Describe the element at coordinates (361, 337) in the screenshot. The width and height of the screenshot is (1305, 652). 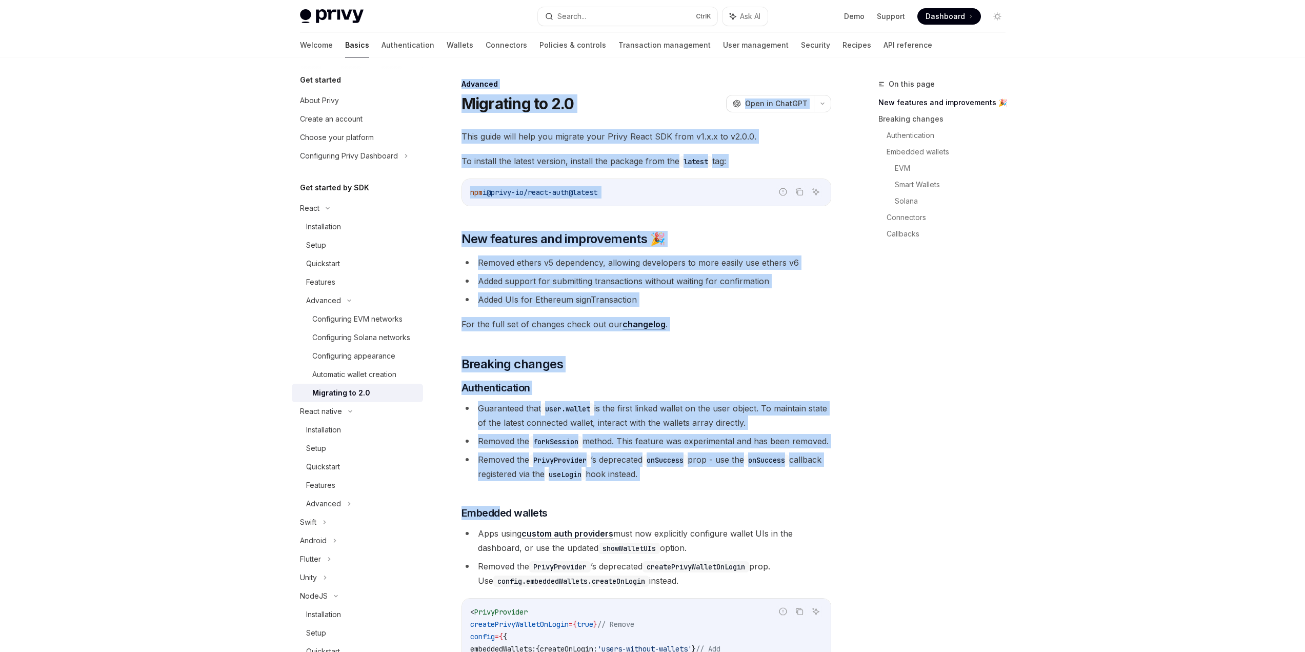
I see `div: Configuring Solana networks` at that location.